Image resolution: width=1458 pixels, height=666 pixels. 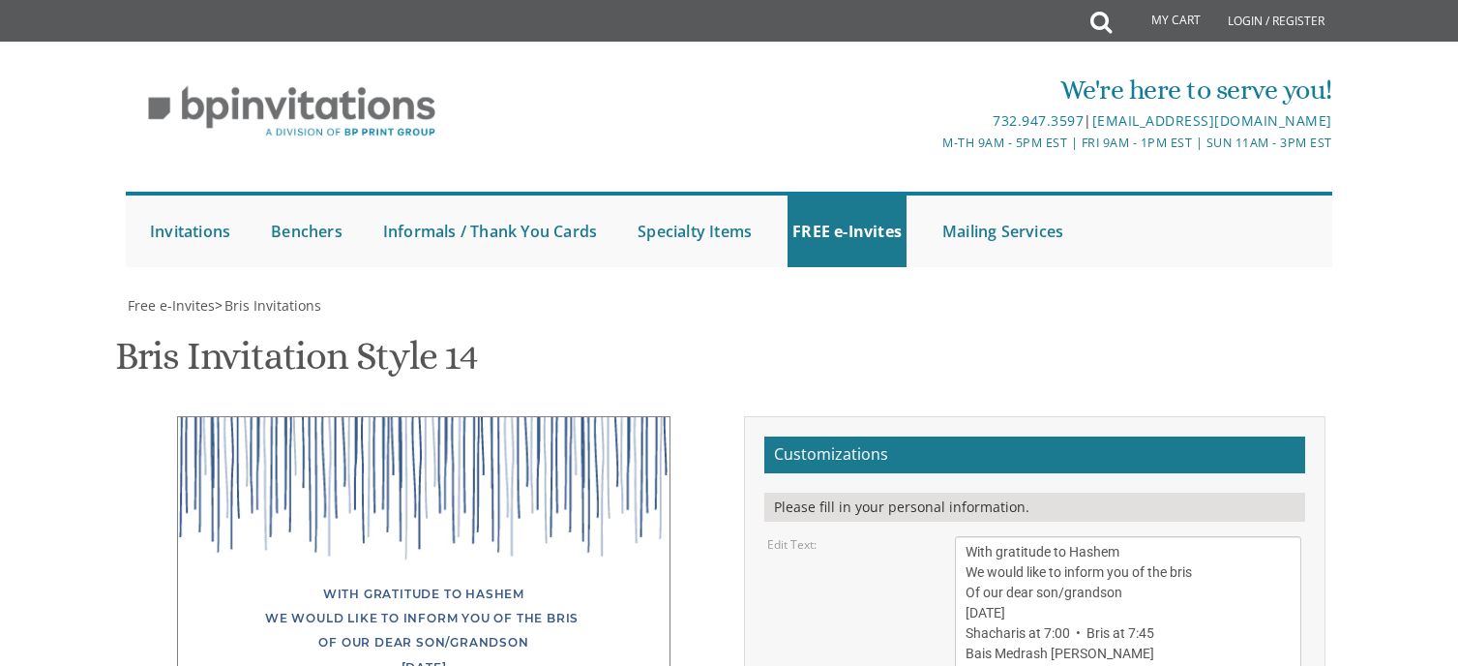 What do you see at coordinates (171, 305) in the screenshot?
I see `span: Free e-Invites` at bounding box center [171, 305].